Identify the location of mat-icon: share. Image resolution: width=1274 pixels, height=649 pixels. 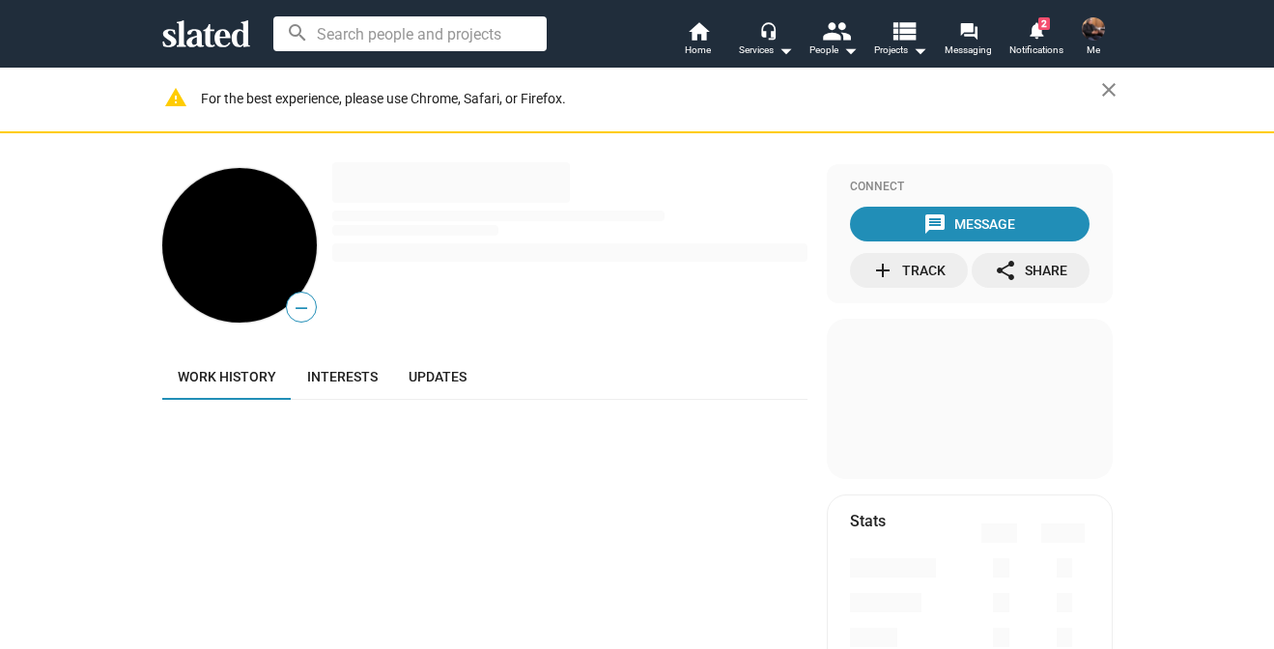
(1005, 270).